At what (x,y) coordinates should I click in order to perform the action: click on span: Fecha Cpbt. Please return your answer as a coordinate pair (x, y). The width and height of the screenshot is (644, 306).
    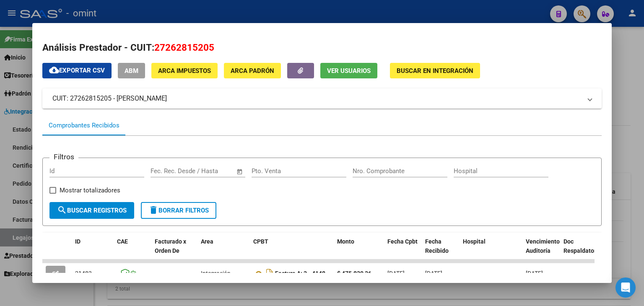
    Looking at the image, I should click on (402, 241).